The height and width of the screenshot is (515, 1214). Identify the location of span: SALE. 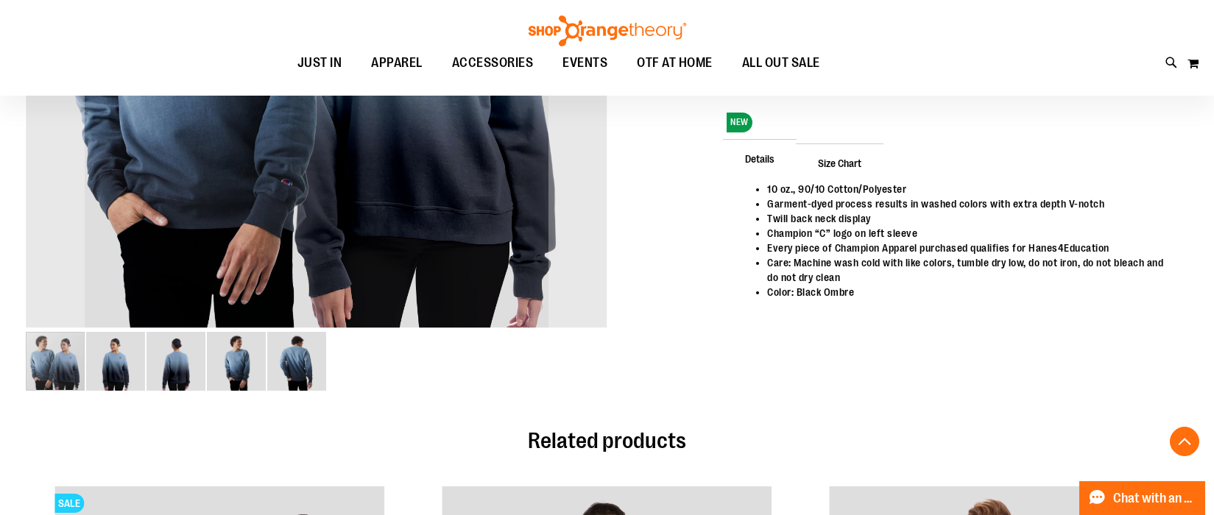
(69, 504).